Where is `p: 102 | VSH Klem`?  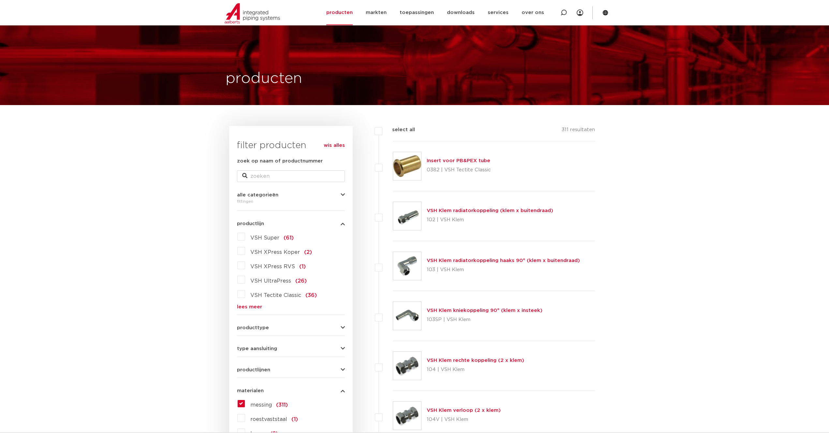
p: 102 | VSH Klem is located at coordinates (490, 220).